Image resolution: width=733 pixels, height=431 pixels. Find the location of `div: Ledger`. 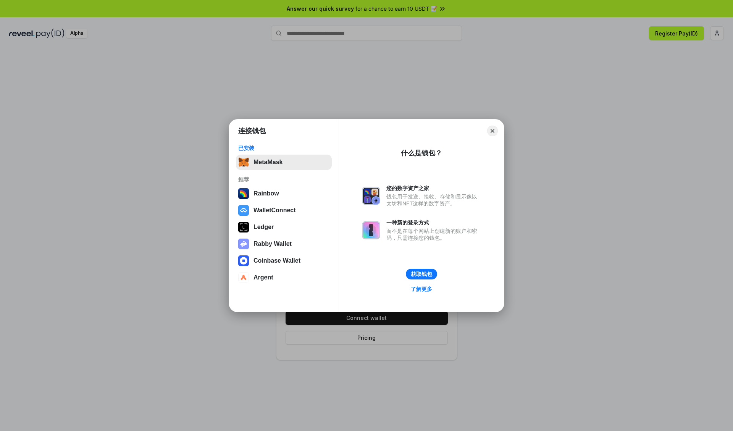

div: Ledger is located at coordinates (263, 227).